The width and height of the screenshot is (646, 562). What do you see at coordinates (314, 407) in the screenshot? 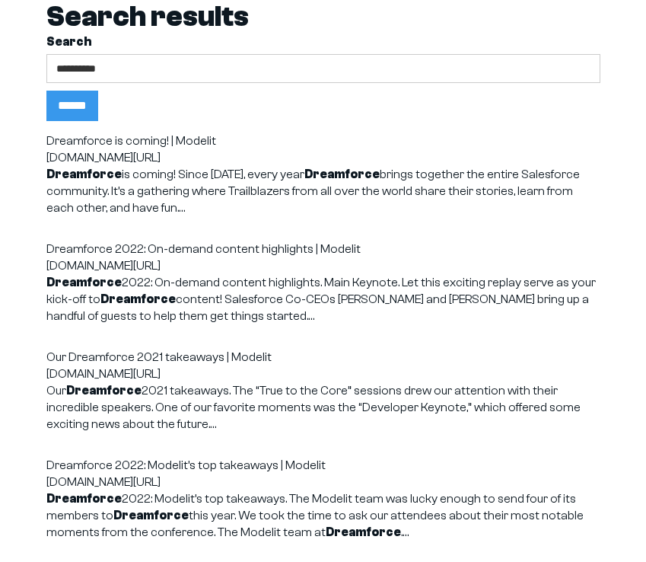
I see `span: 2021 takeaways. The “True to the Core” sessions drew our attention with their incredible speakers...` at bounding box center [314, 407].